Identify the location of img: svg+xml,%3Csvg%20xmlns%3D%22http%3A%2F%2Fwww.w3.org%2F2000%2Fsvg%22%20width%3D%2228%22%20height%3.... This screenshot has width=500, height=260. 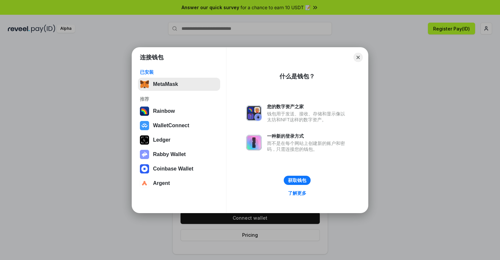
(145, 140).